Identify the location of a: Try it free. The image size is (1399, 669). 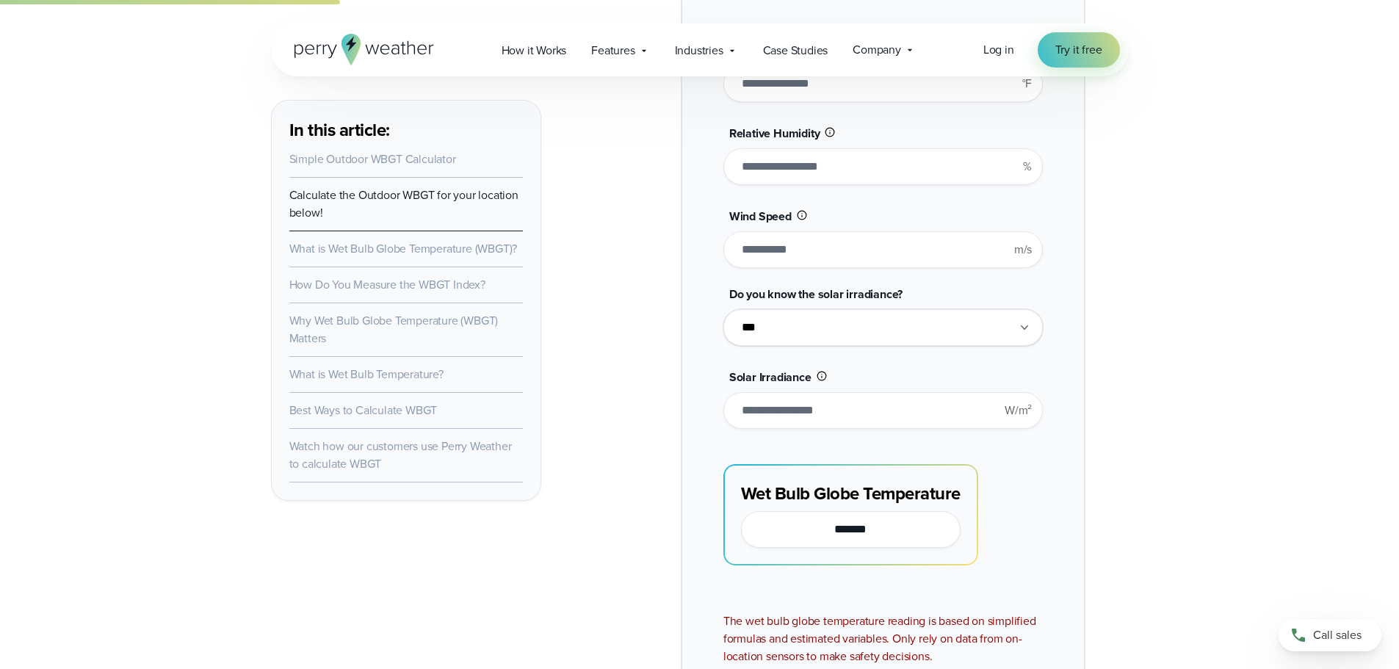
(1079, 50).